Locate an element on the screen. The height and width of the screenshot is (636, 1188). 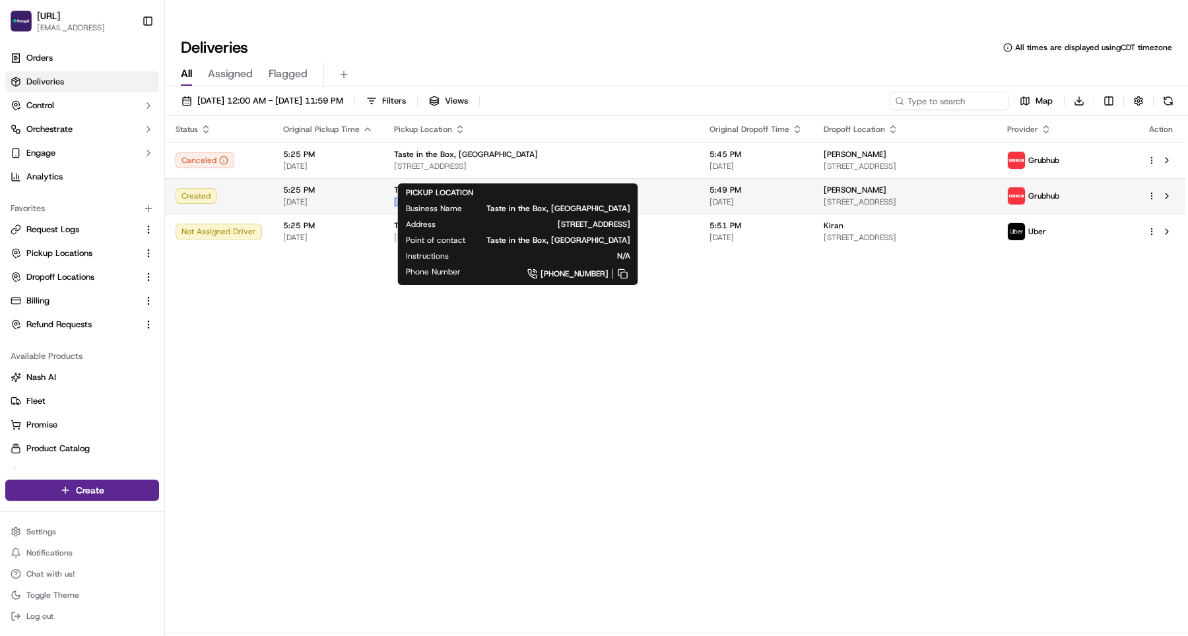
a: 📗Knowledge Base is located at coordinates (57, 198).